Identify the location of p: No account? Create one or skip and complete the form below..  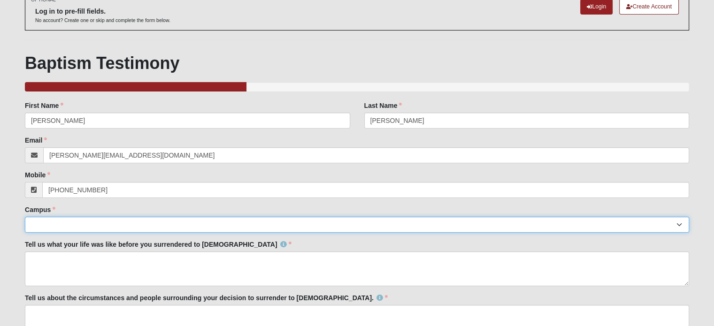
(103, 20).